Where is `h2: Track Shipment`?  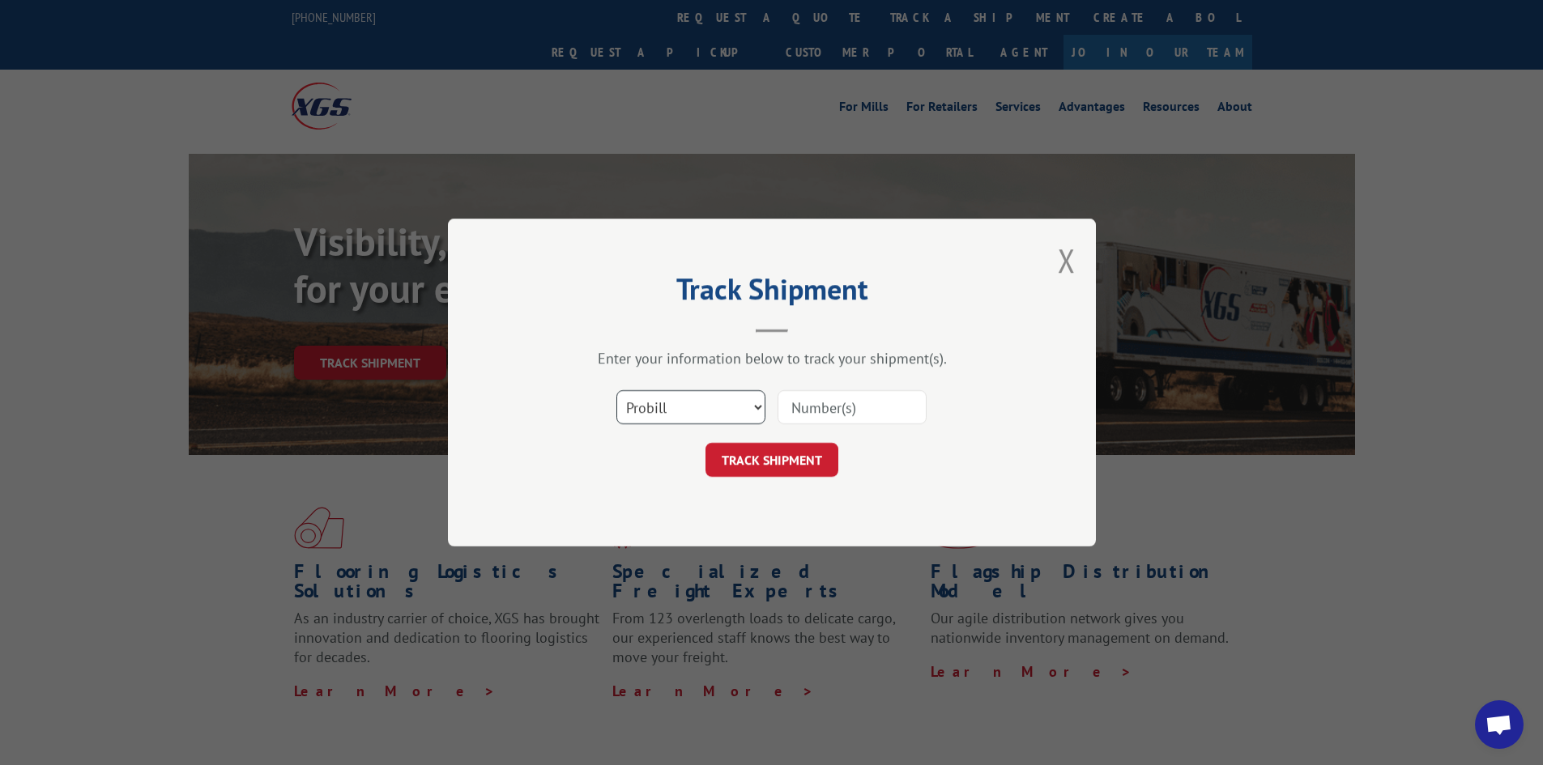 h2: Track Shipment is located at coordinates (772, 293).